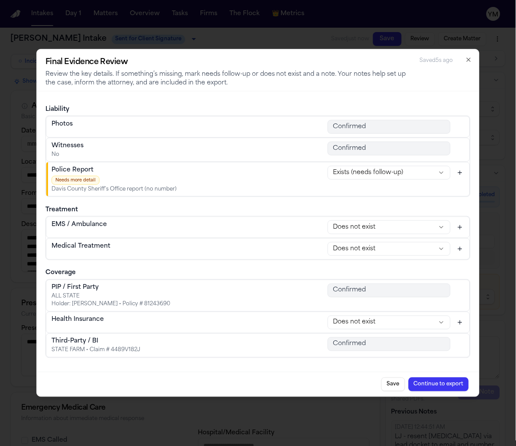  Describe the element at coordinates (96, 342) in the screenshot. I see `div: Third-Party / BI` at that location.